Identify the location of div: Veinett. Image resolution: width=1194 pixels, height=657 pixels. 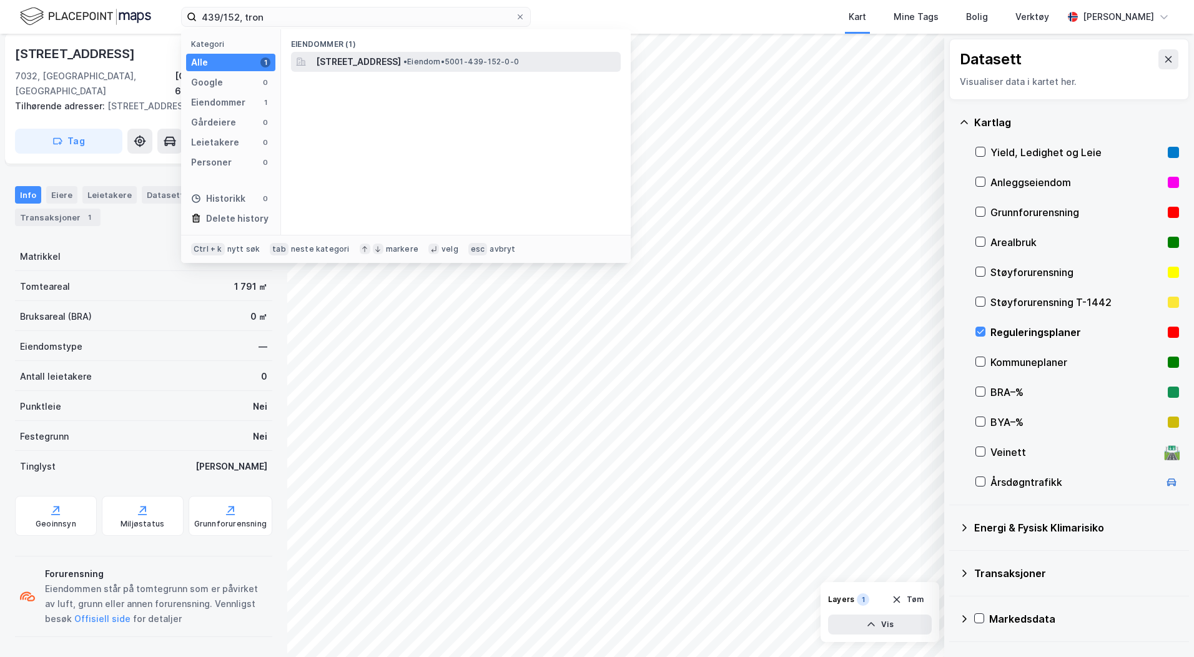
(1074, 452).